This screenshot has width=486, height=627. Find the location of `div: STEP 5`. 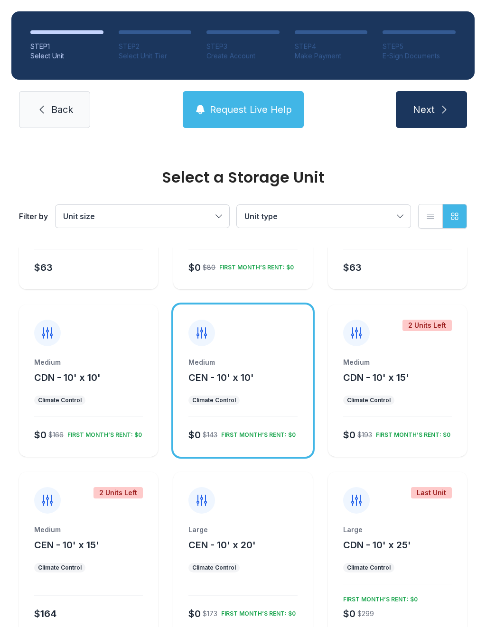

div: STEP 5 is located at coordinates (419, 46).